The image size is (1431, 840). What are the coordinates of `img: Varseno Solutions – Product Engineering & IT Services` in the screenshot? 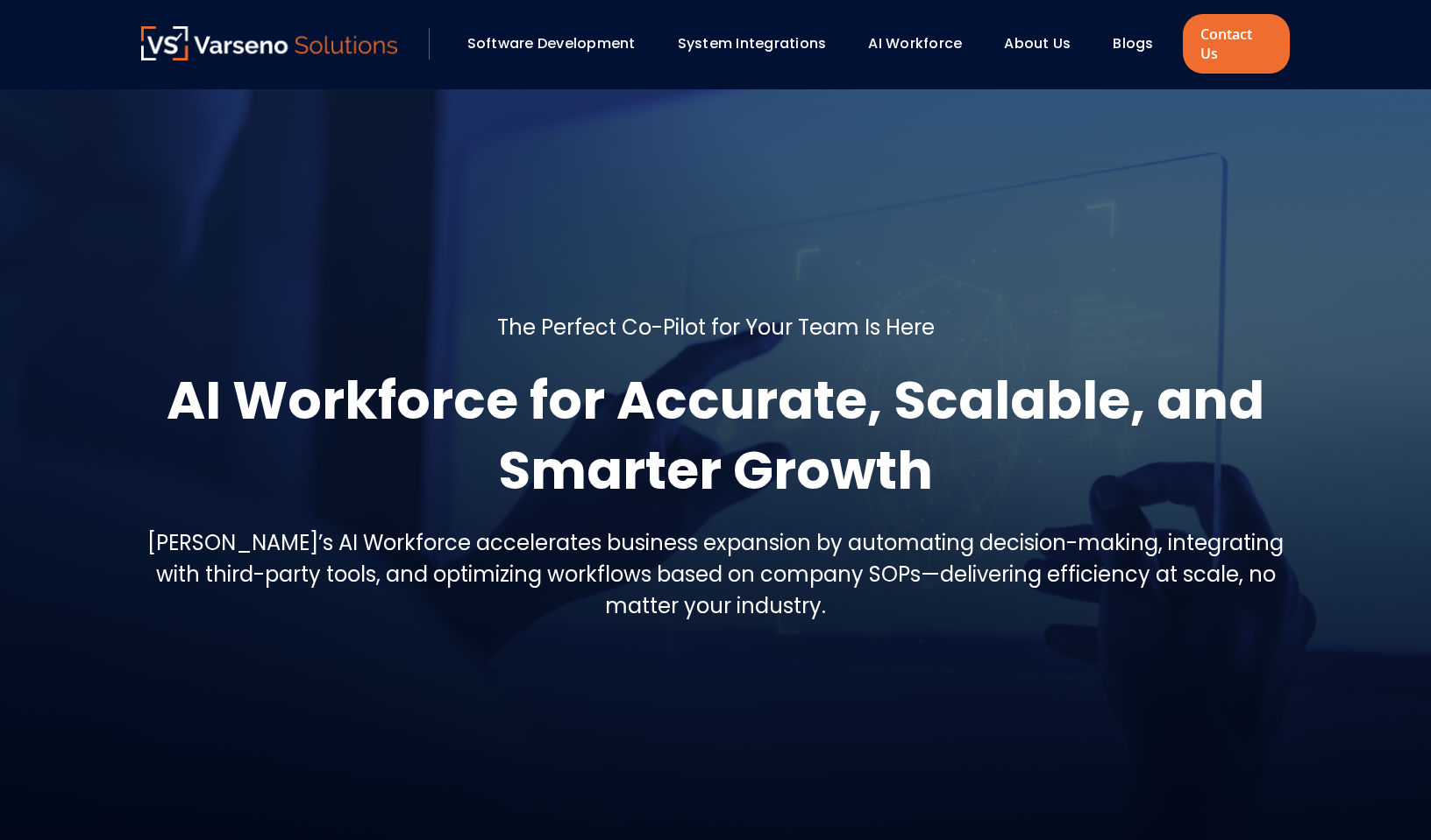 It's located at (269, 43).